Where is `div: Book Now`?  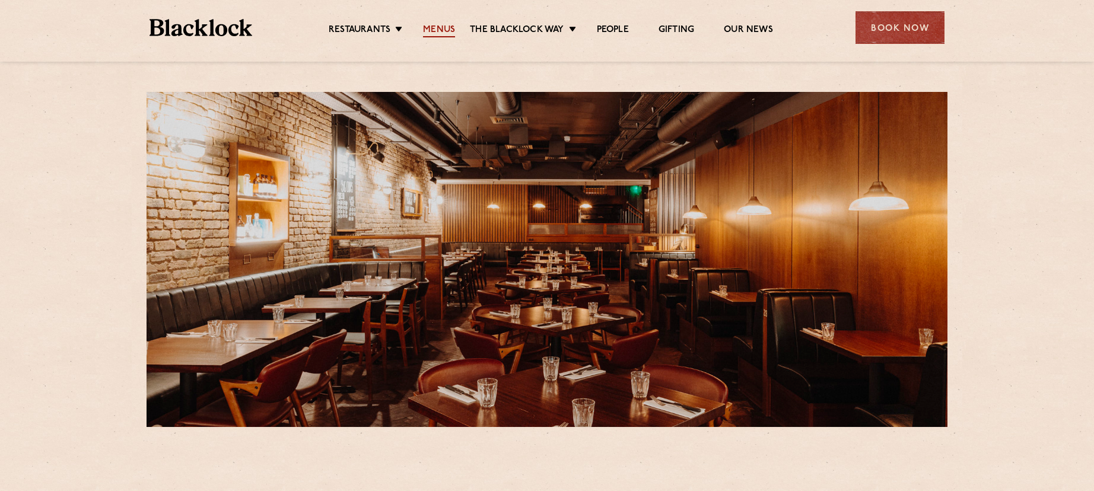 div: Book Now is located at coordinates (900, 27).